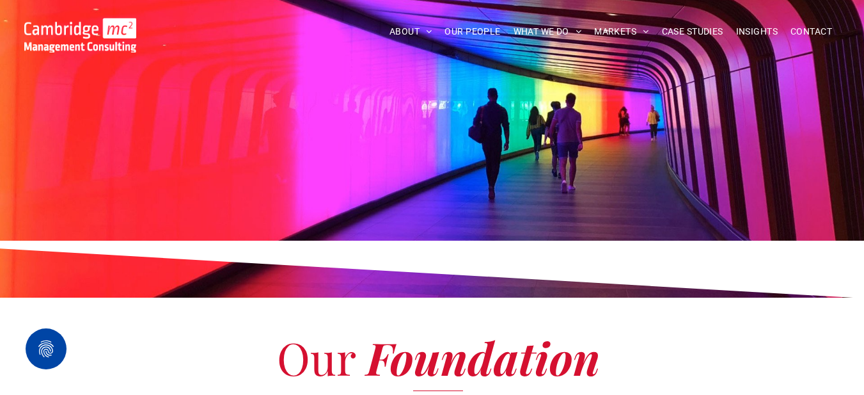  I want to click on a: Your Business Transformed | Cambridge Management Consulting, so click(80, 26).